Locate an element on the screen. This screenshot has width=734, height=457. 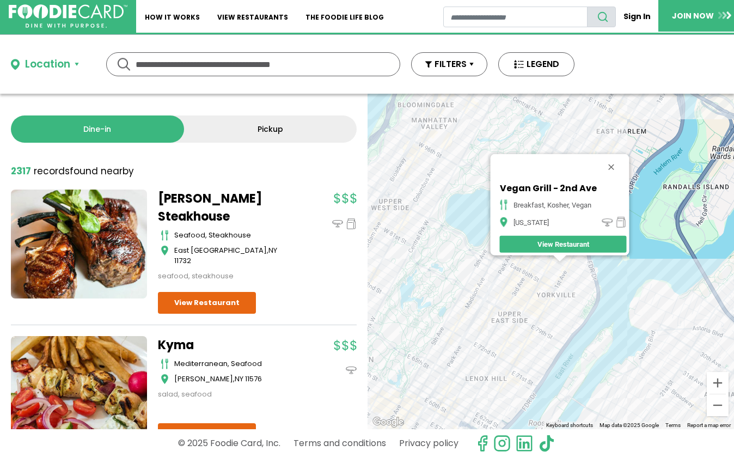
span: records is located at coordinates (52, 171).